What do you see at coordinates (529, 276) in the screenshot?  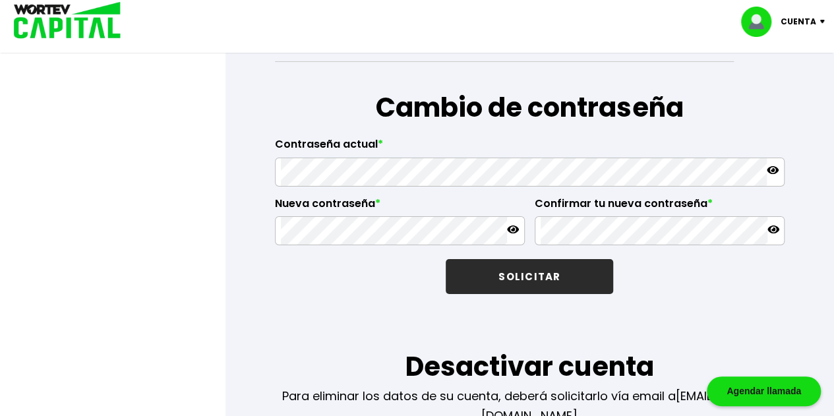 I see `button: SOLICITAR` at bounding box center [529, 276].